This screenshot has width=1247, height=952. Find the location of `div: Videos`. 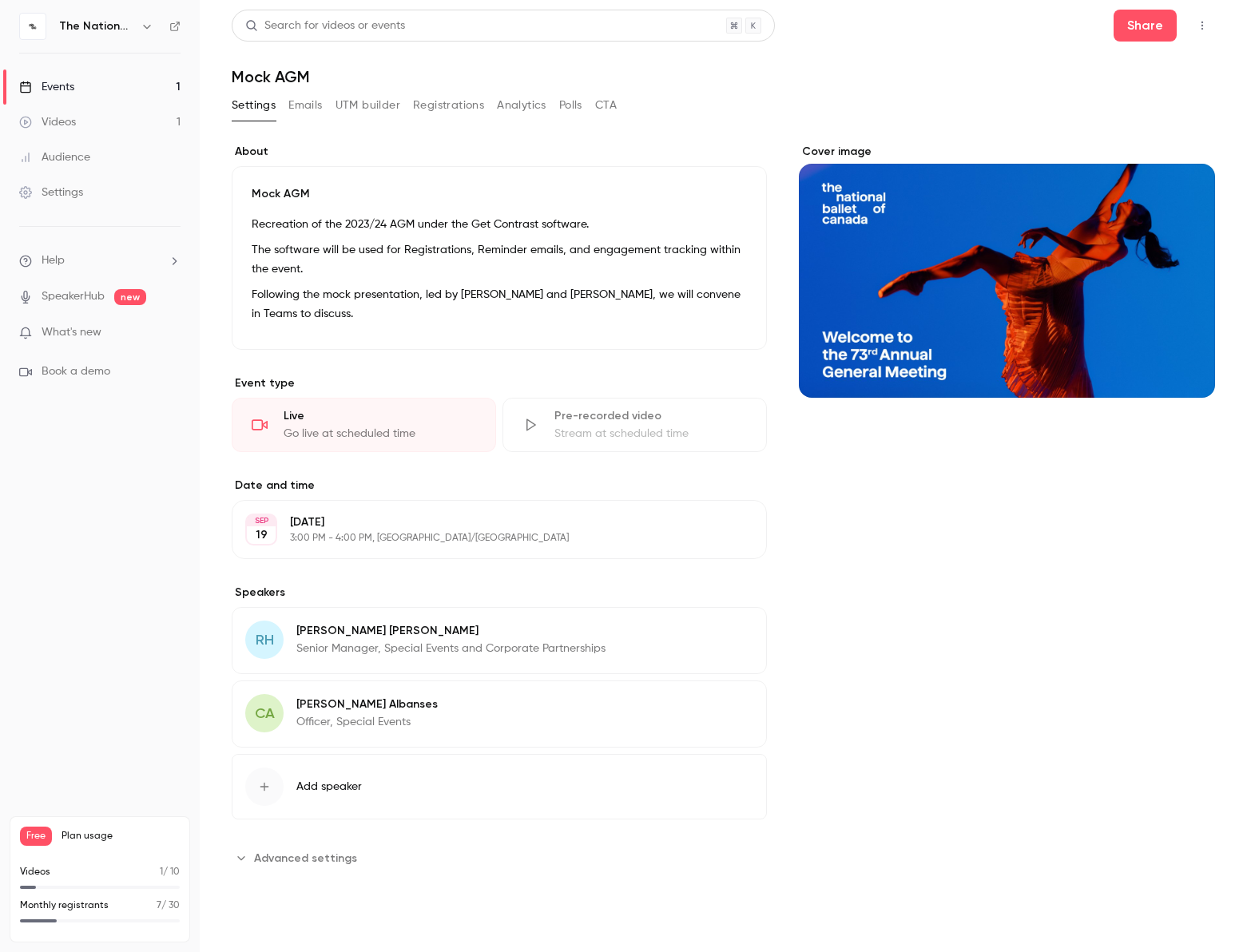

div: Videos is located at coordinates (47, 122).